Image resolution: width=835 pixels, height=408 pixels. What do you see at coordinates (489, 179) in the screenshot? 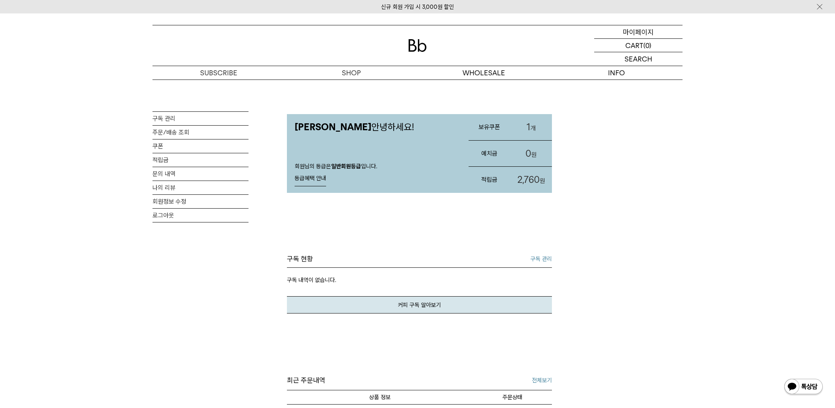
I see `h3: 적립금` at bounding box center [489, 179].